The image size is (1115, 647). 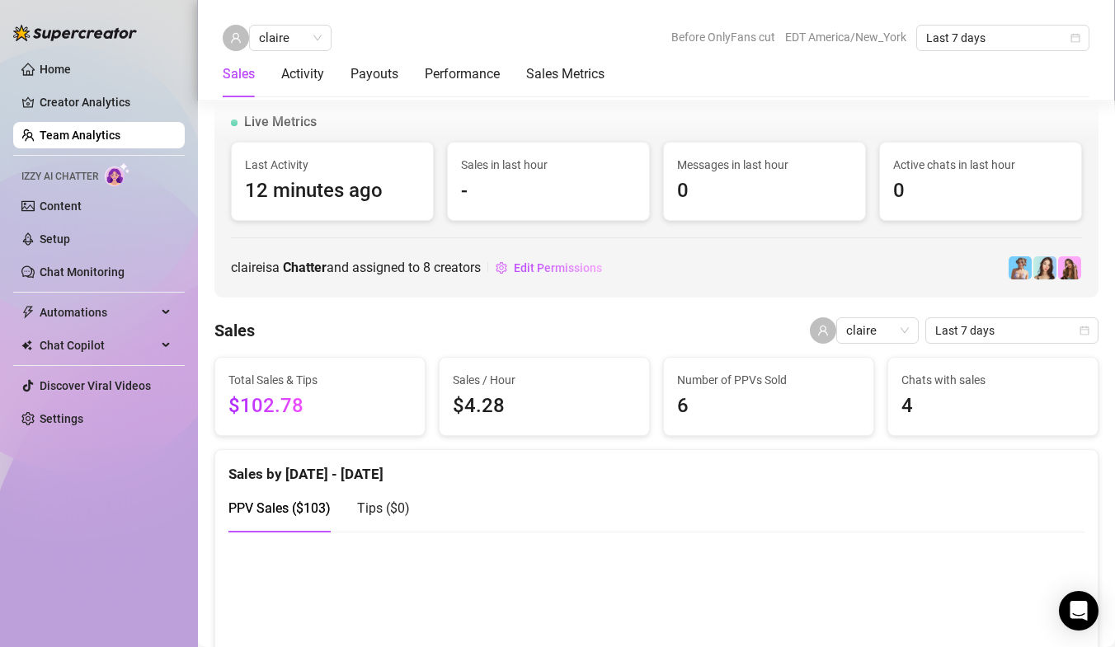 What do you see at coordinates (355, 267) in the screenshot?
I see `span: claire is a and assigned to creators` at bounding box center [355, 267].